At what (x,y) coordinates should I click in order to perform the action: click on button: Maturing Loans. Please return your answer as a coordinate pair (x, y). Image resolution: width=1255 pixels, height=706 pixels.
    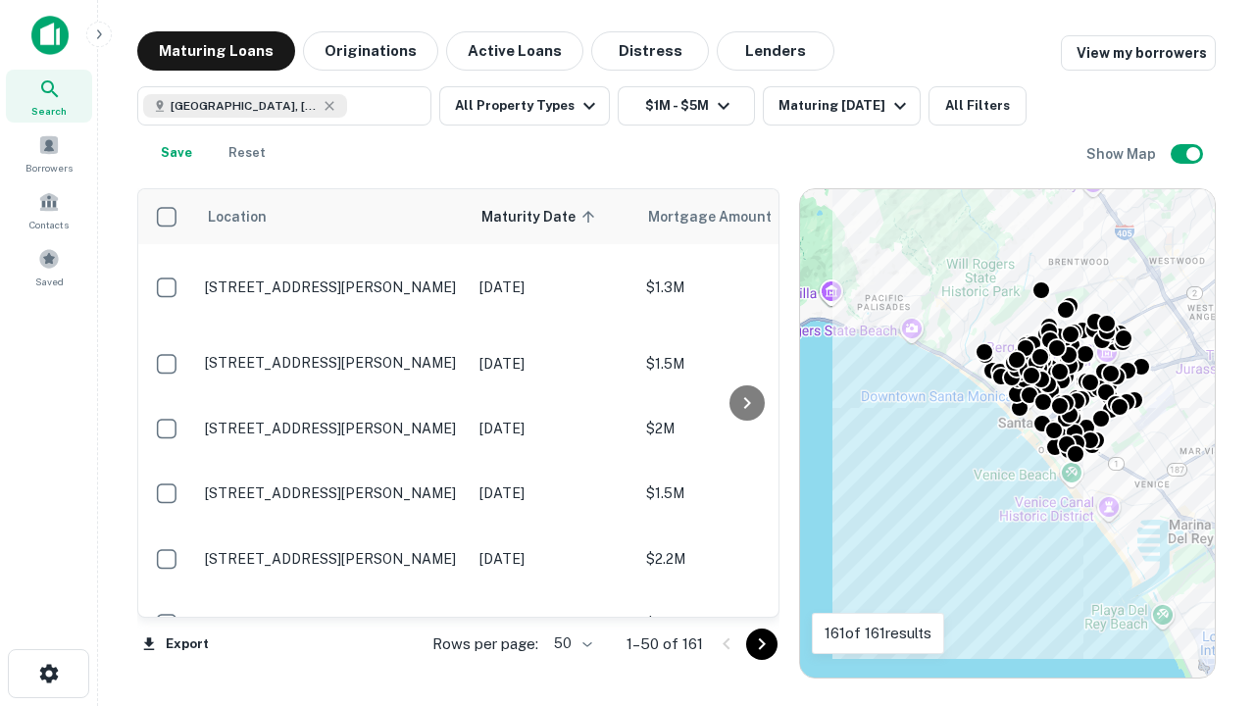
    Looking at the image, I should click on (216, 51).